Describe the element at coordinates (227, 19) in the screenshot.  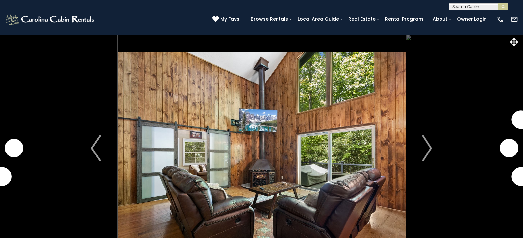
I see `a: My Favs` at that location.